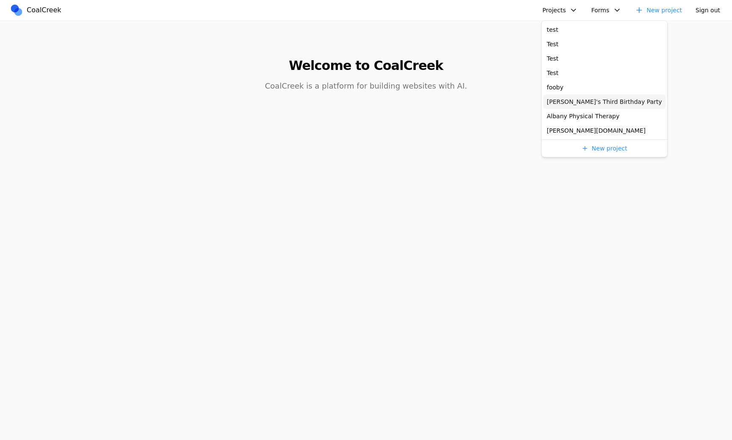 This screenshot has height=440, width=732. What do you see at coordinates (366, 86) in the screenshot?
I see `p: CoalCreek is a platform for building websites with AI.` at bounding box center [366, 86].